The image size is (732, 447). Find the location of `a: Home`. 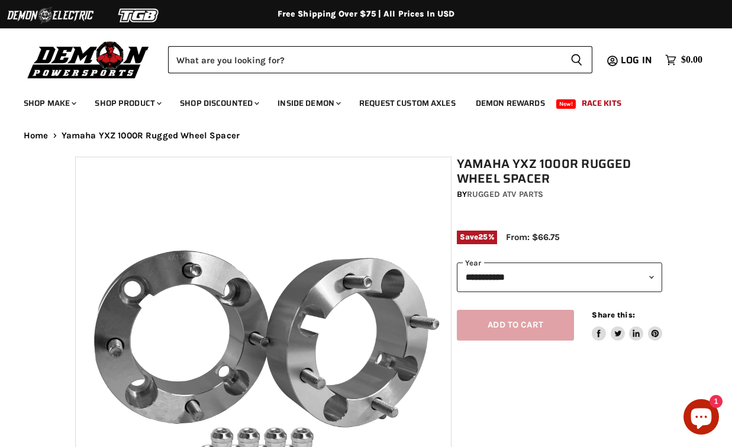

a: Home is located at coordinates (36, 135).